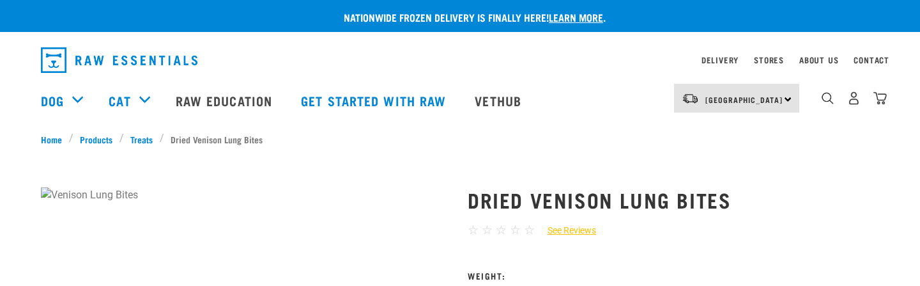 The height and width of the screenshot is (286, 920). I want to click on img: home-icon-1@2x.png, so click(828, 98).